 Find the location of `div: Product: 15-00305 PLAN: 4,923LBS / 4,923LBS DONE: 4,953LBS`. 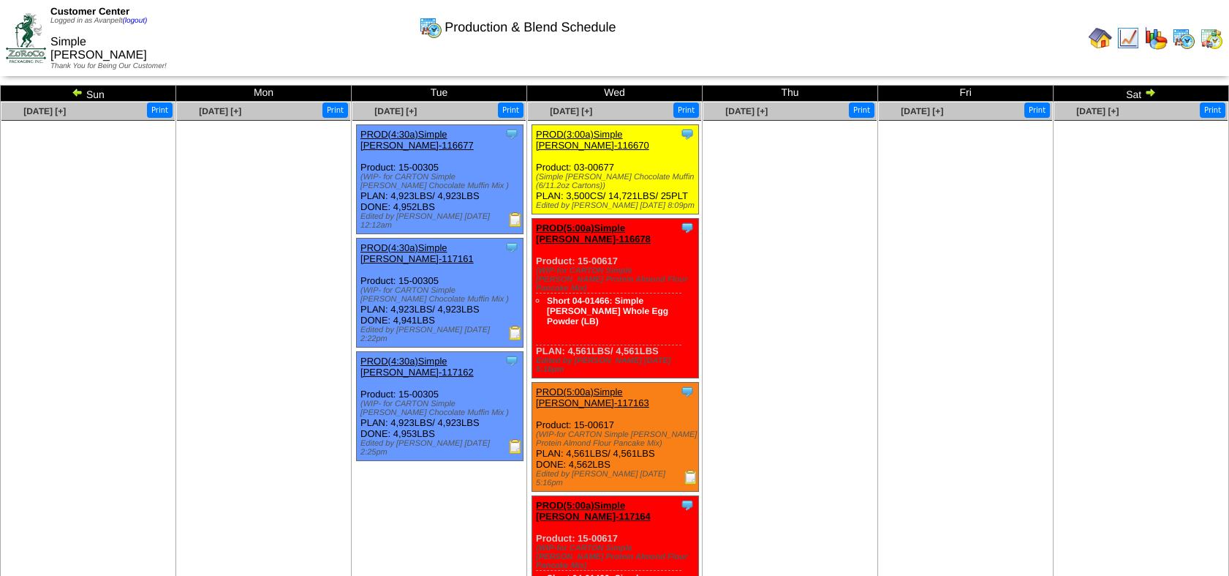

div: Product: 15-00305 PLAN: 4,923LBS / 4,923LBS DONE: 4,953LBS is located at coordinates (440, 406).